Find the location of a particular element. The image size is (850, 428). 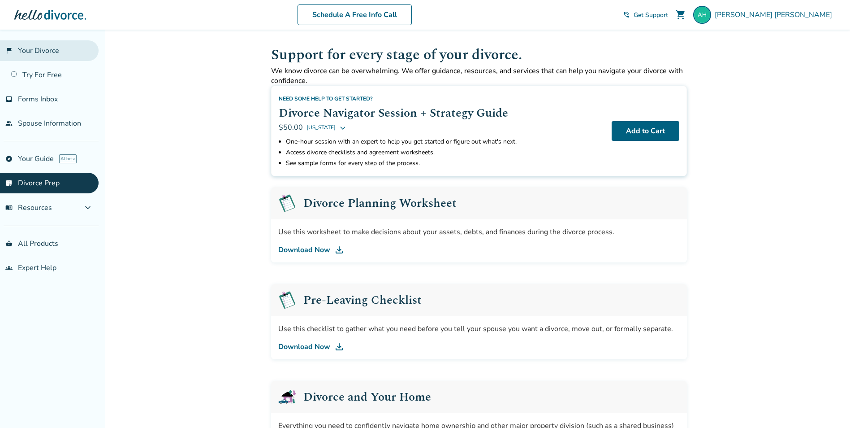

button: Add to Cart is located at coordinates (645, 131).